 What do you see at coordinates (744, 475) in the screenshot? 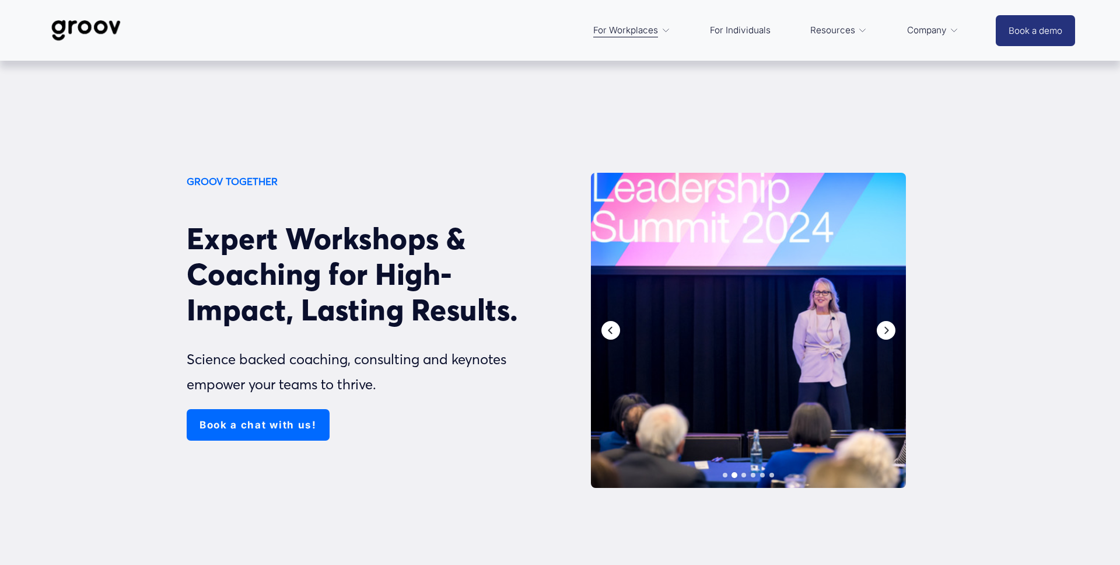
I see `div: Slide 3 of 7` at bounding box center [744, 475].